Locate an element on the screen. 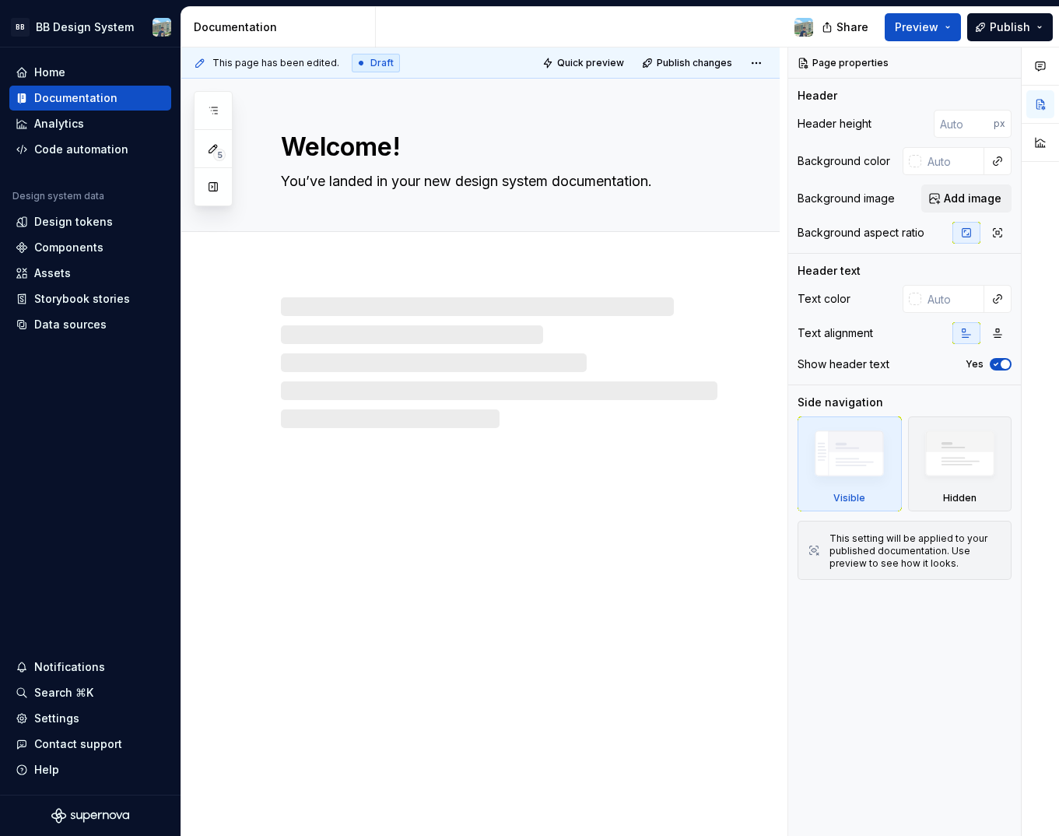 This screenshot has width=1059, height=836. a: Design tokens is located at coordinates (90, 222).